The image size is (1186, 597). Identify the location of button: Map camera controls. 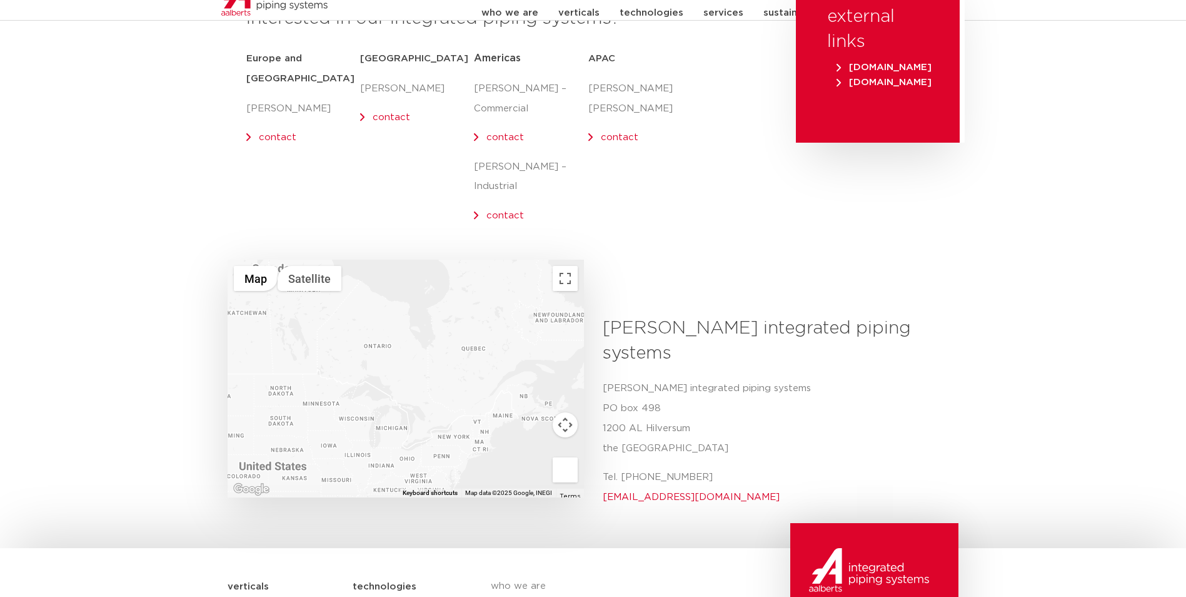
(565, 425).